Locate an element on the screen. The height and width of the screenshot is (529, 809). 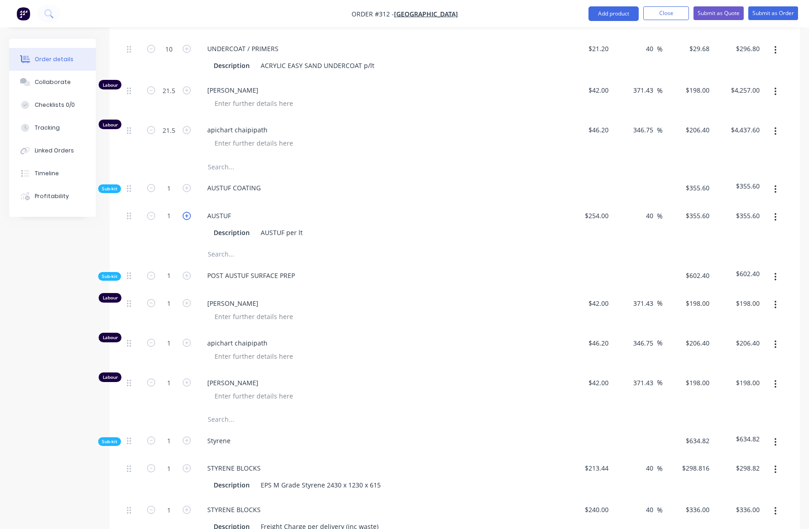
button: Tracking is located at coordinates (53, 128).